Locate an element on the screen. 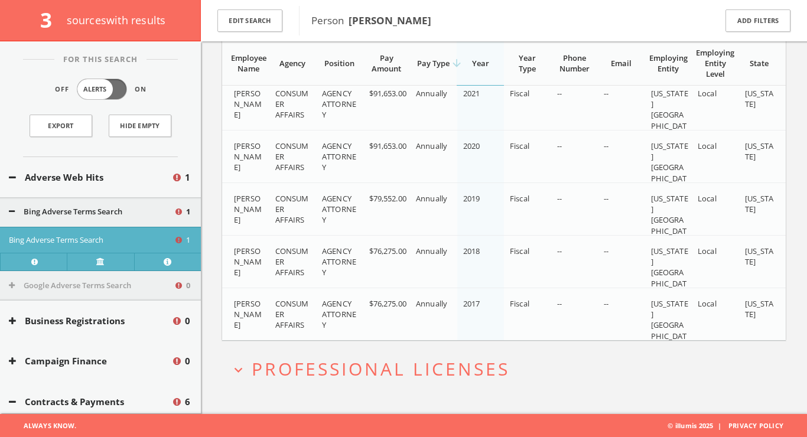 This screenshot has width=807, height=437. span: Employing Entity is located at coordinates (668, 63).